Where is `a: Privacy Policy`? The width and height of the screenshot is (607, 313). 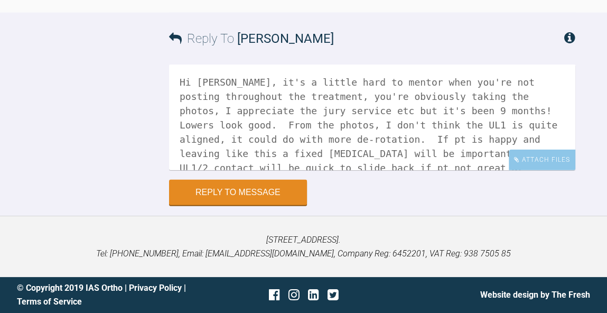 a: Privacy Policy is located at coordinates (155, 288).